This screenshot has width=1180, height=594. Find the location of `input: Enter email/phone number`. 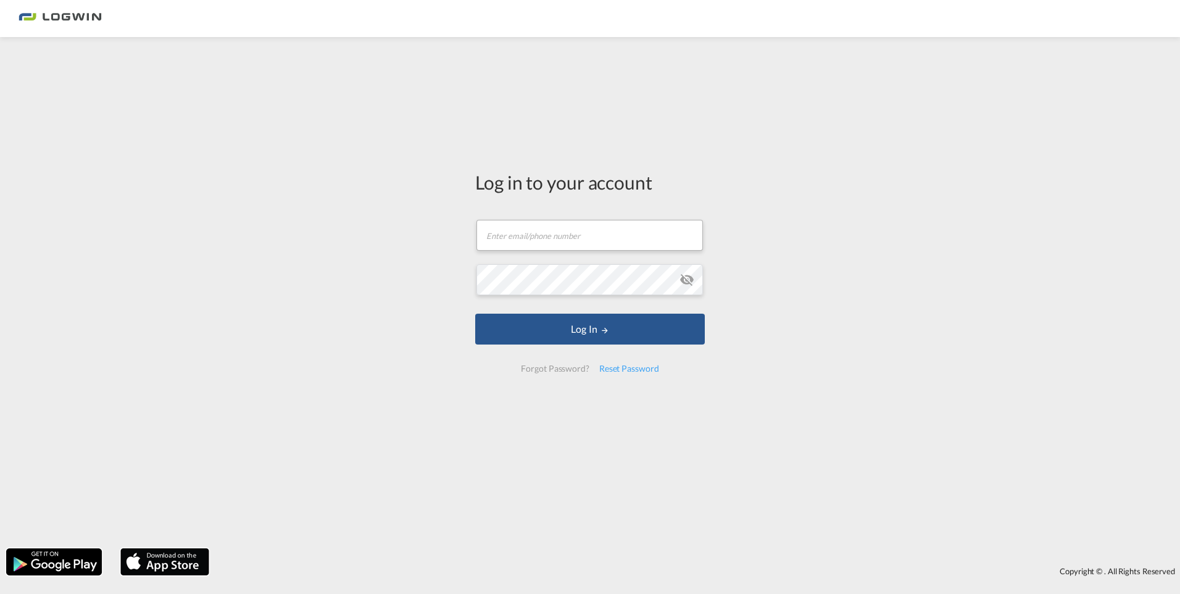

input: Enter email/phone number is located at coordinates (590, 235).